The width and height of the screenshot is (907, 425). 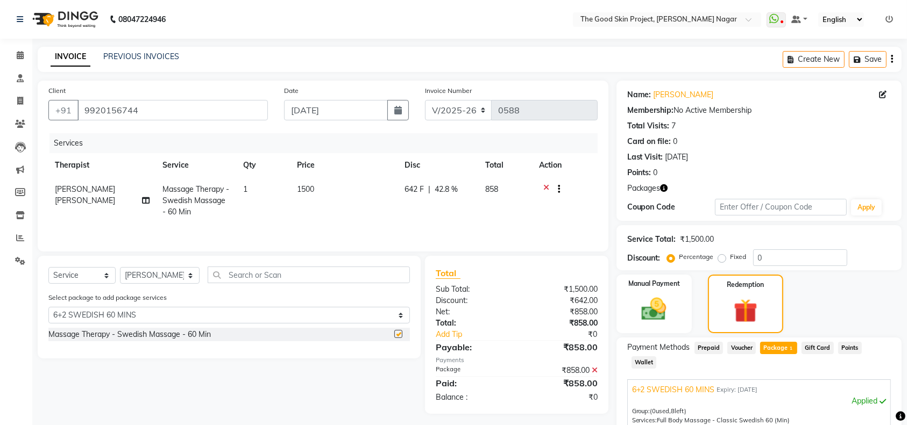 What do you see at coordinates (658, 347) in the screenshot?
I see `span: Payment Methods` at bounding box center [658, 347].